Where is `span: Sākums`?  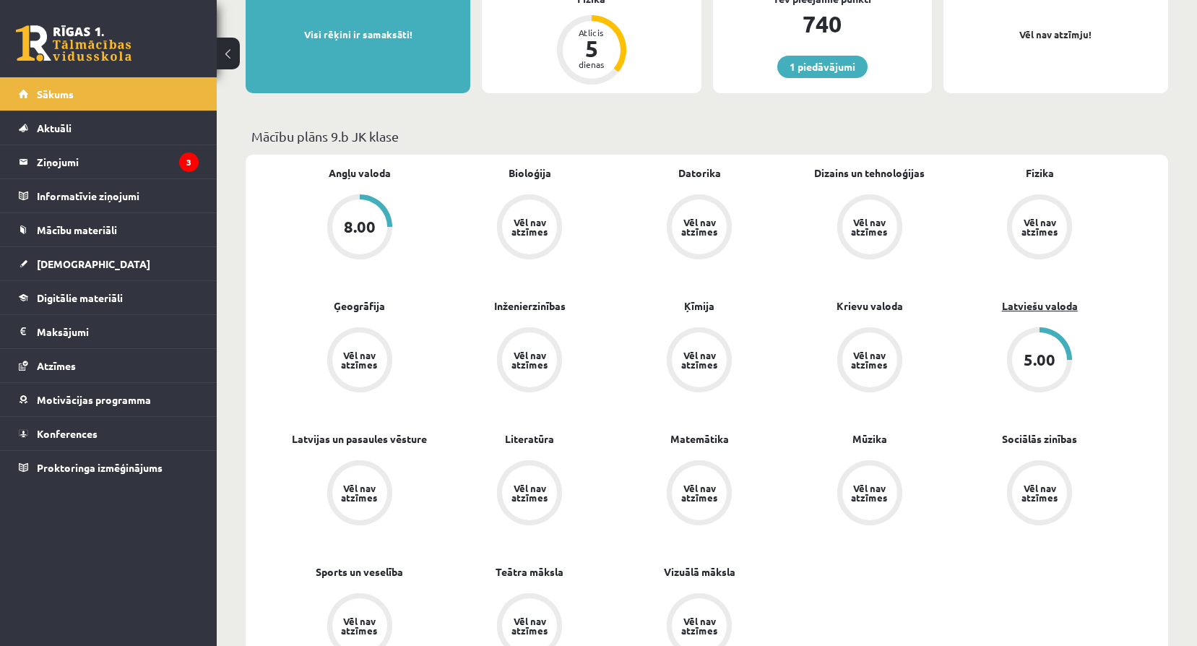
span: Sākums is located at coordinates (55, 94).